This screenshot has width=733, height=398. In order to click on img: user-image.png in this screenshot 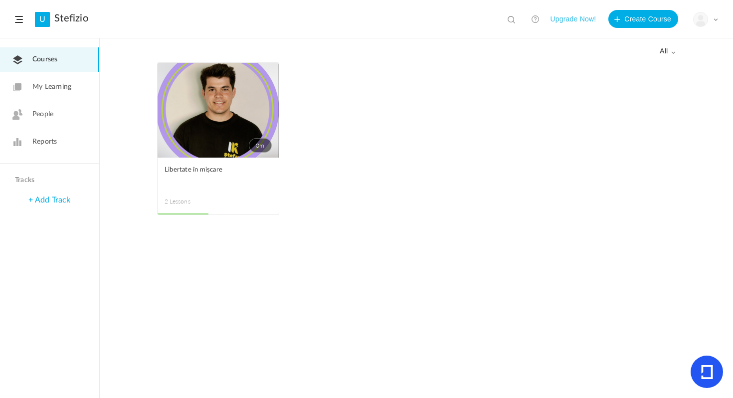, I will do `click(701, 19)`.